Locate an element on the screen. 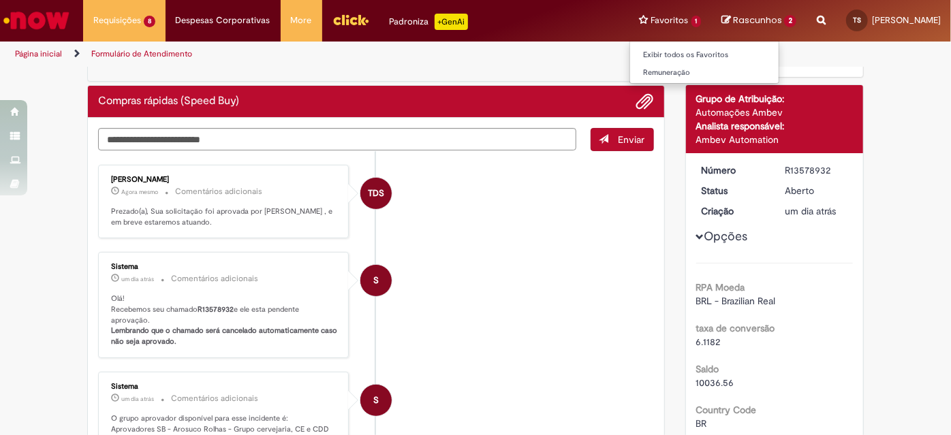 This screenshot has height=435, width=951. button: Enviar is located at coordinates (622, 140).